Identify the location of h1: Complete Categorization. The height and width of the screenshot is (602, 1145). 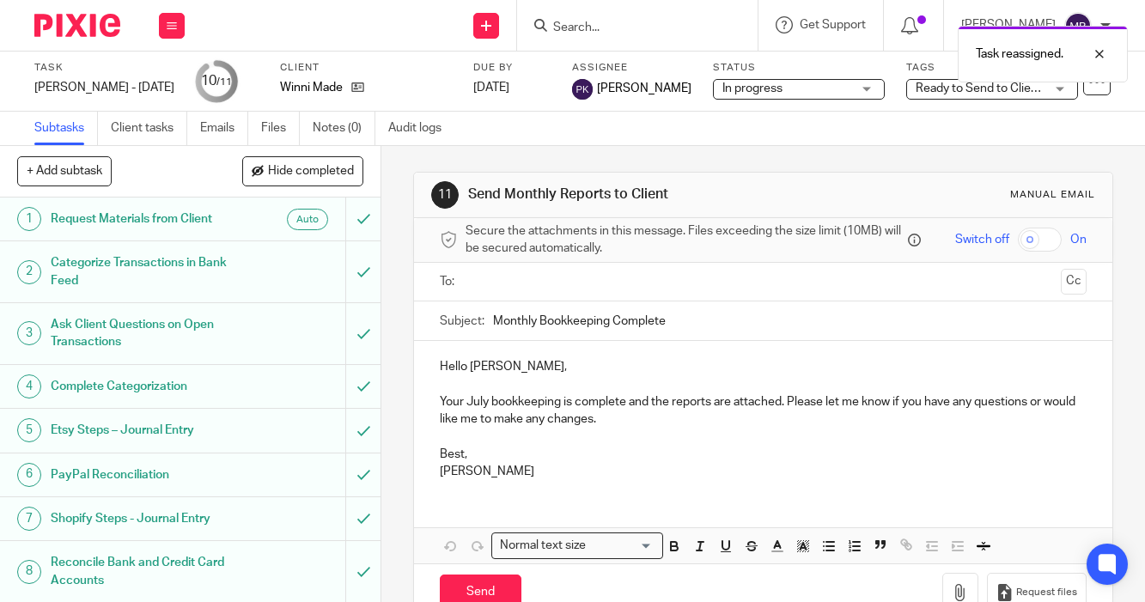
(143, 386).